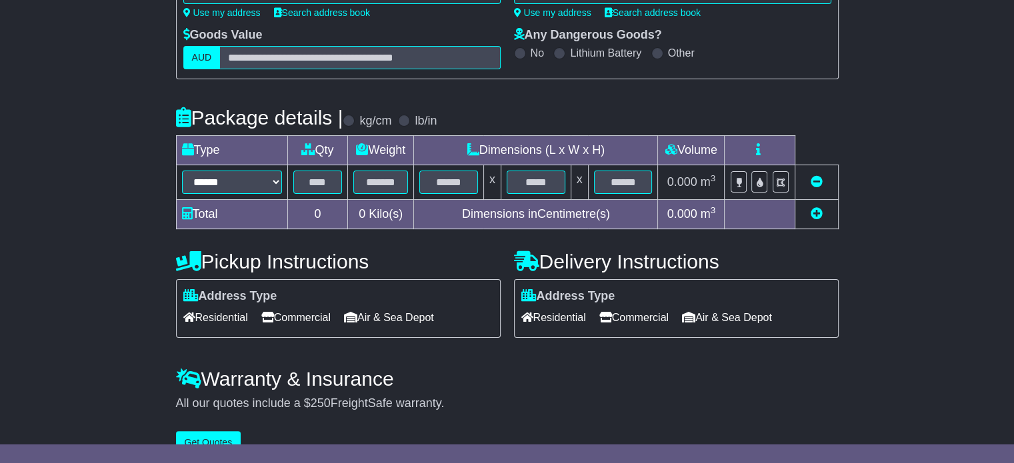 This screenshot has height=463, width=1014. Describe the element at coordinates (816, 214) in the screenshot. I see `a: Add new item` at that location.